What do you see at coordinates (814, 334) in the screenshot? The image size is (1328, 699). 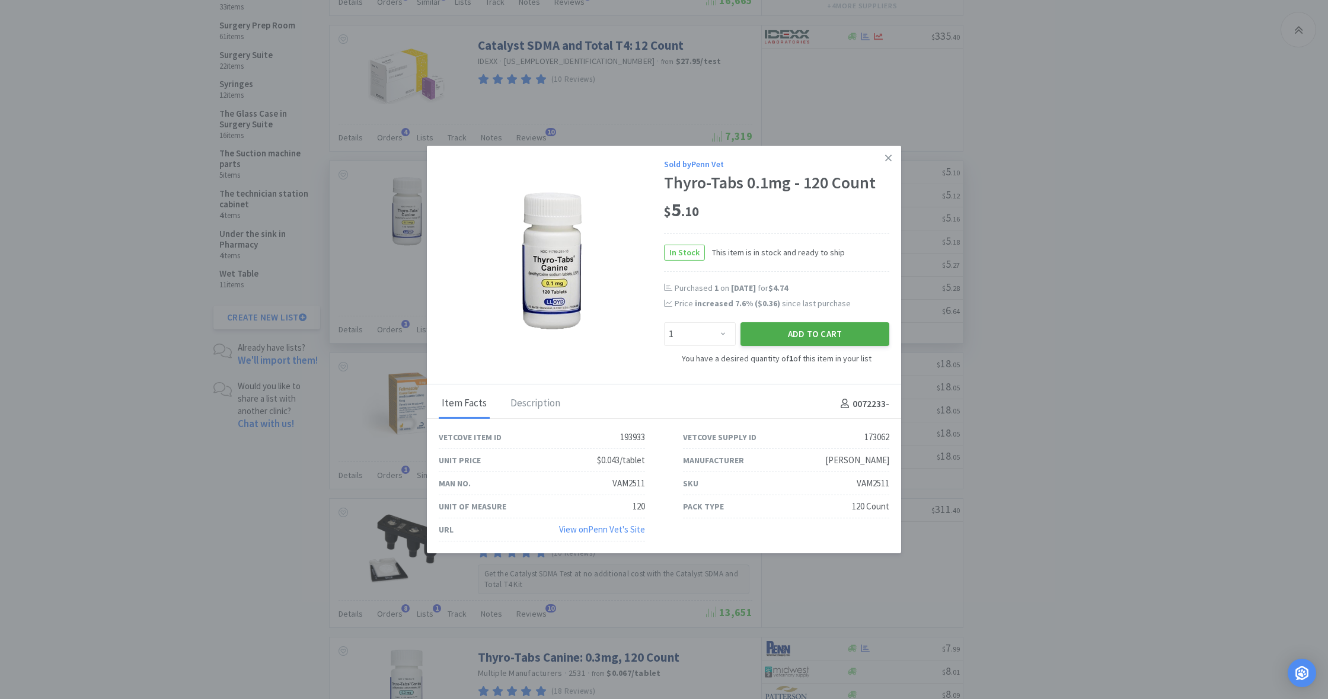 I see `button: Add to Cart` at bounding box center [814, 334].